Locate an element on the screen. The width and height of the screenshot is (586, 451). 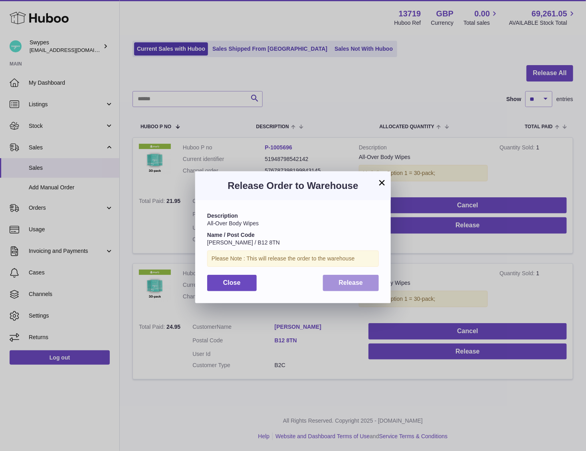
div: Please Note : This will release the order to the warehouse is located at coordinates (293, 258).